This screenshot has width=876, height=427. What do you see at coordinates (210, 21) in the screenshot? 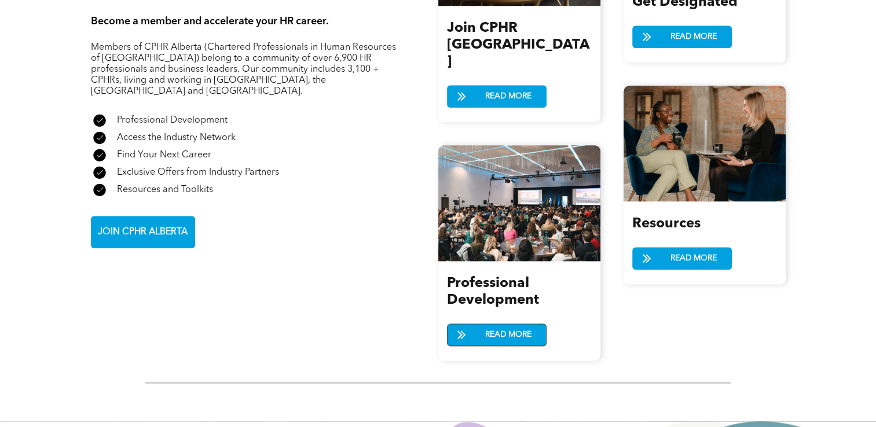
I see `span: Become a member and accelerate your HR career.` at bounding box center [210, 21].